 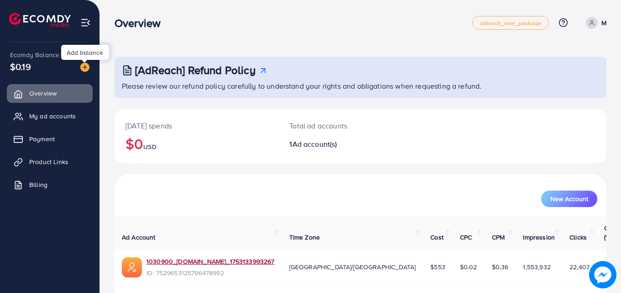 I want to click on img: ic-ads-acc.e4c84228.svg, so click(x=132, y=267).